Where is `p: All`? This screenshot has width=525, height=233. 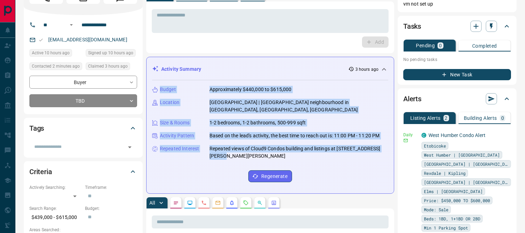
p: All is located at coordinates (152, 202).